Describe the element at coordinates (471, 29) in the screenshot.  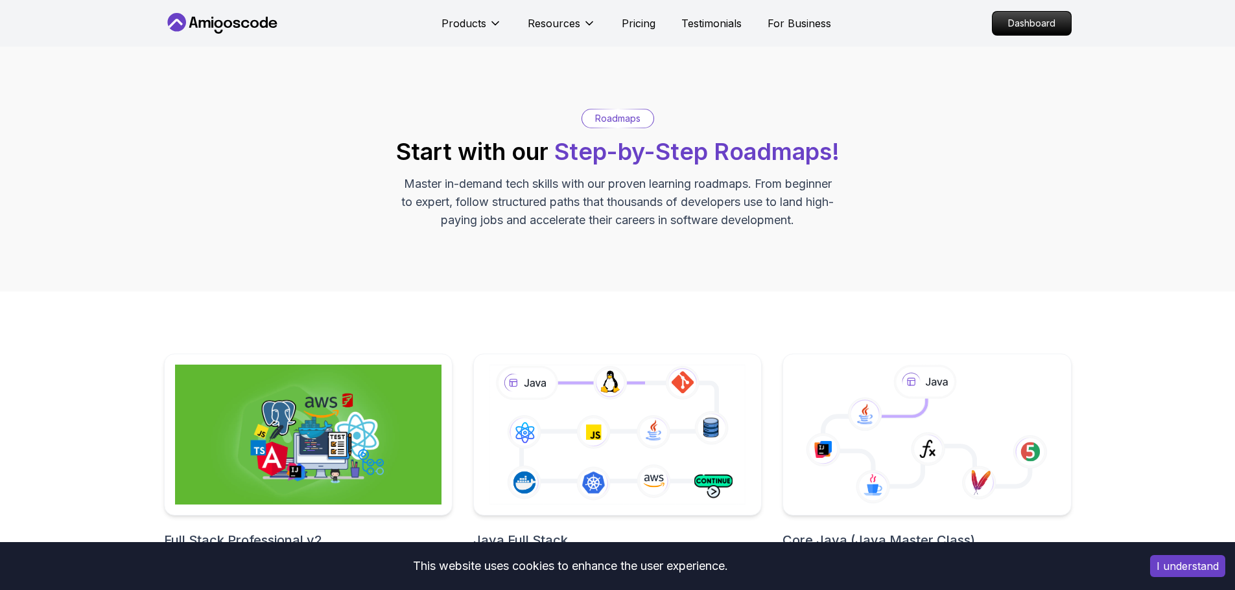
I see `button: Products` at that location.